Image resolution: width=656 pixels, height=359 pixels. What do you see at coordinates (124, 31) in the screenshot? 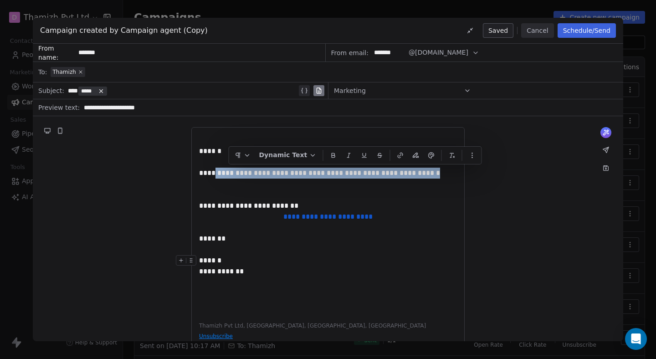
I see `span: Campaign created by Campaign agent (Copy)` at bounding box center [124, 31].